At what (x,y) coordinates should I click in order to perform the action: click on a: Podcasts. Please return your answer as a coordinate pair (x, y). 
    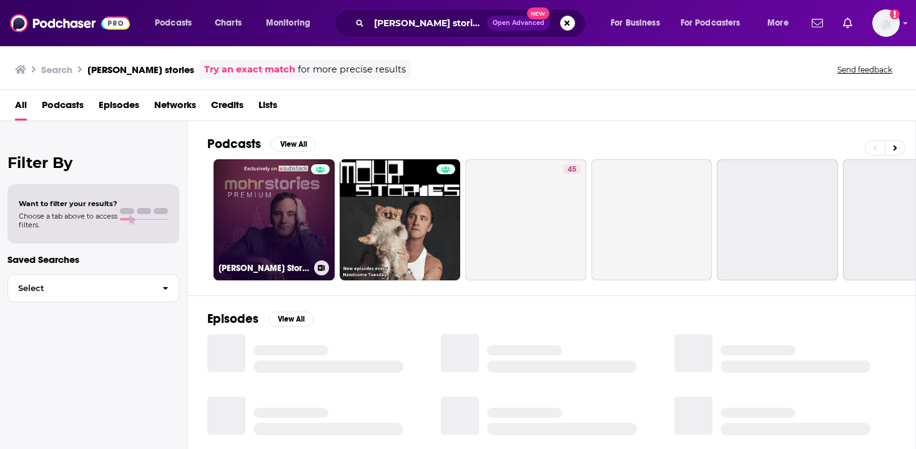
    Looking at the image, I should click on (62, 107).